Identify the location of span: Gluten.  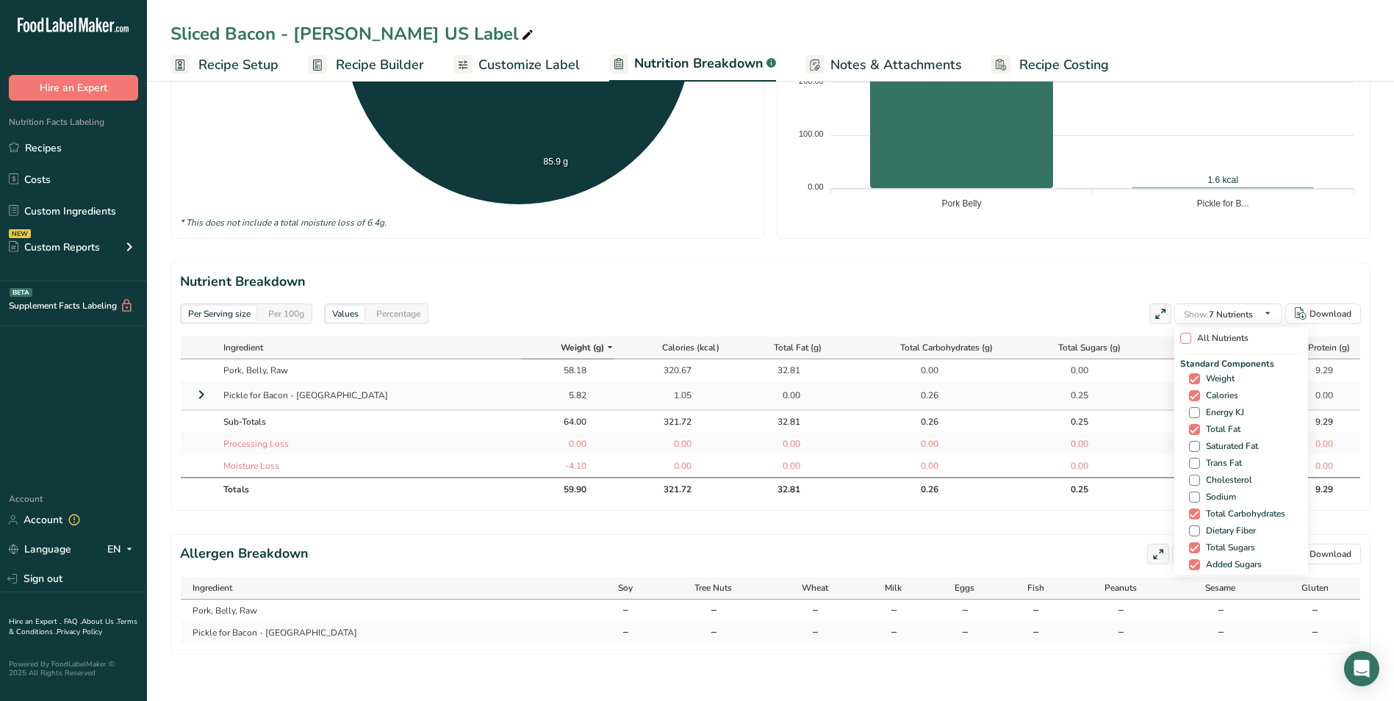
(1315, 588).